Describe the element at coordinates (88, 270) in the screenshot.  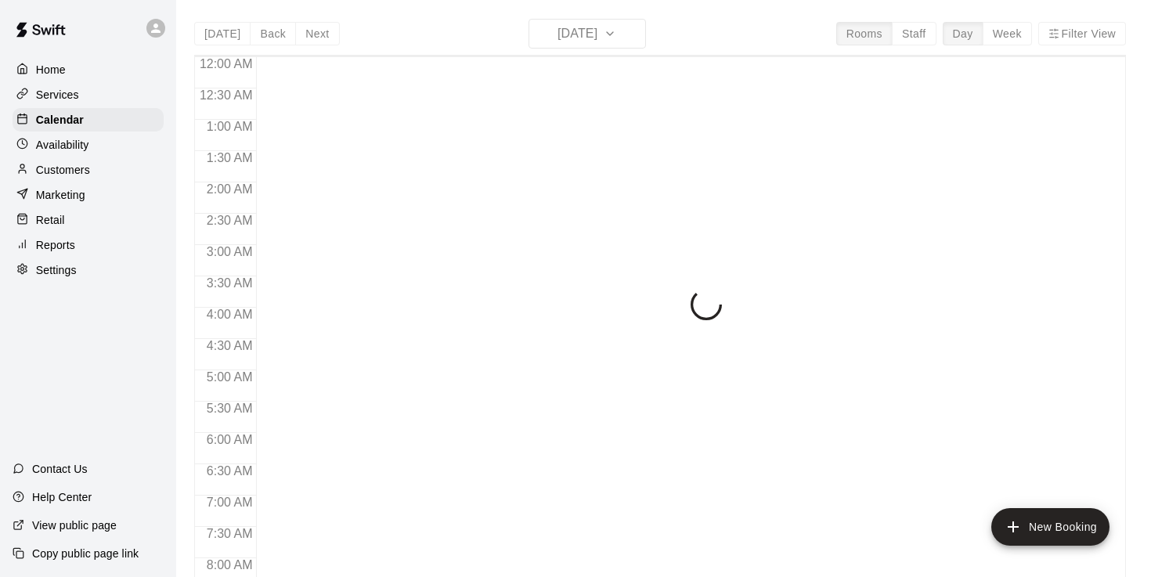
I see `div: Settings` at that location.